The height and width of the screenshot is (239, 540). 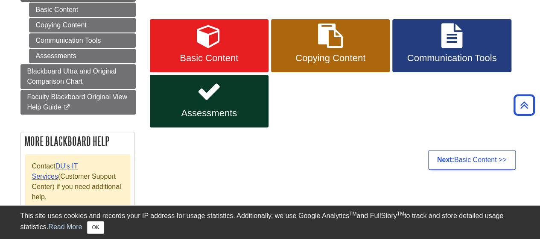 I want to click on span: Communication Tools, so click(x=452, y=58).